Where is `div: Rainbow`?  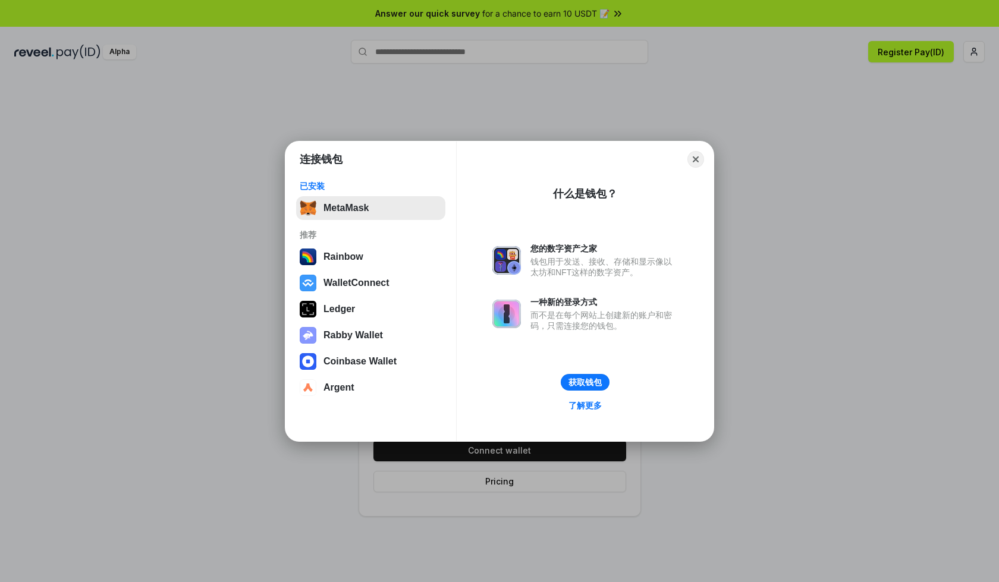
div: Rainbow is located at coordinates (343, 257).